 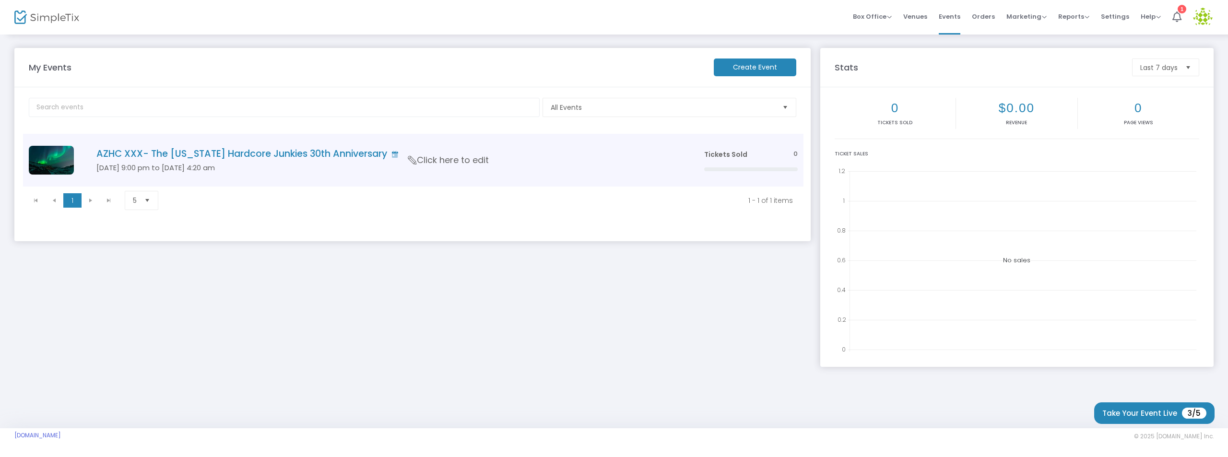 I want to click on h2: $0.00, so click(x=1017, y=108).